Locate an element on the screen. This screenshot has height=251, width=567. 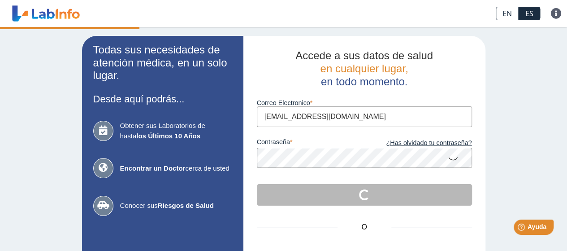
b: Riesgos de Salud is located at coordinates (186, 205).